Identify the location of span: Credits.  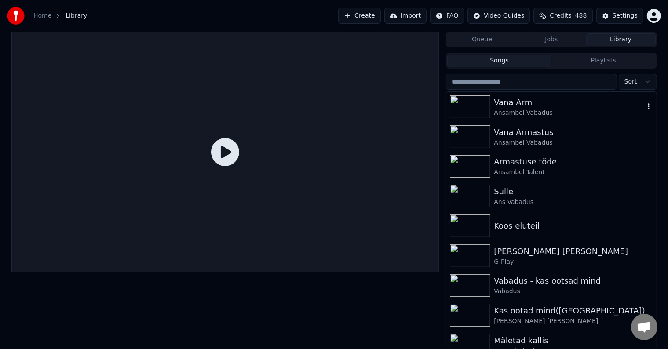
(560, 16).